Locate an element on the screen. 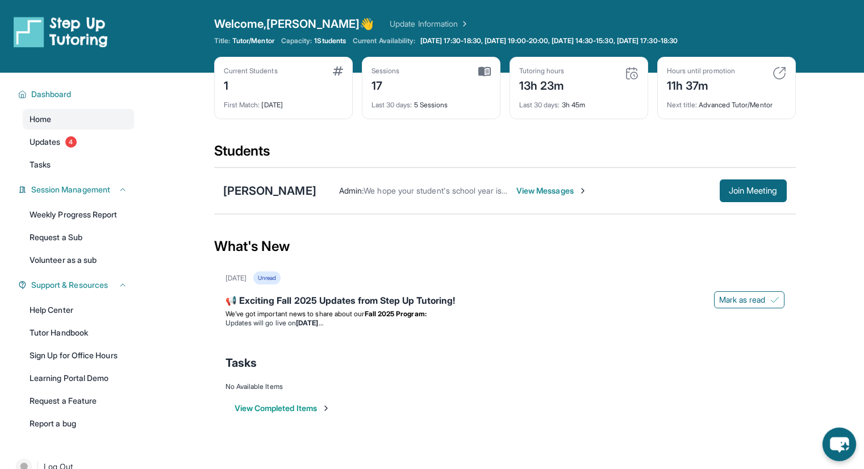 This screenshot has width=864, height=469. span: Current Availability: is located at coordinates (384, 41).